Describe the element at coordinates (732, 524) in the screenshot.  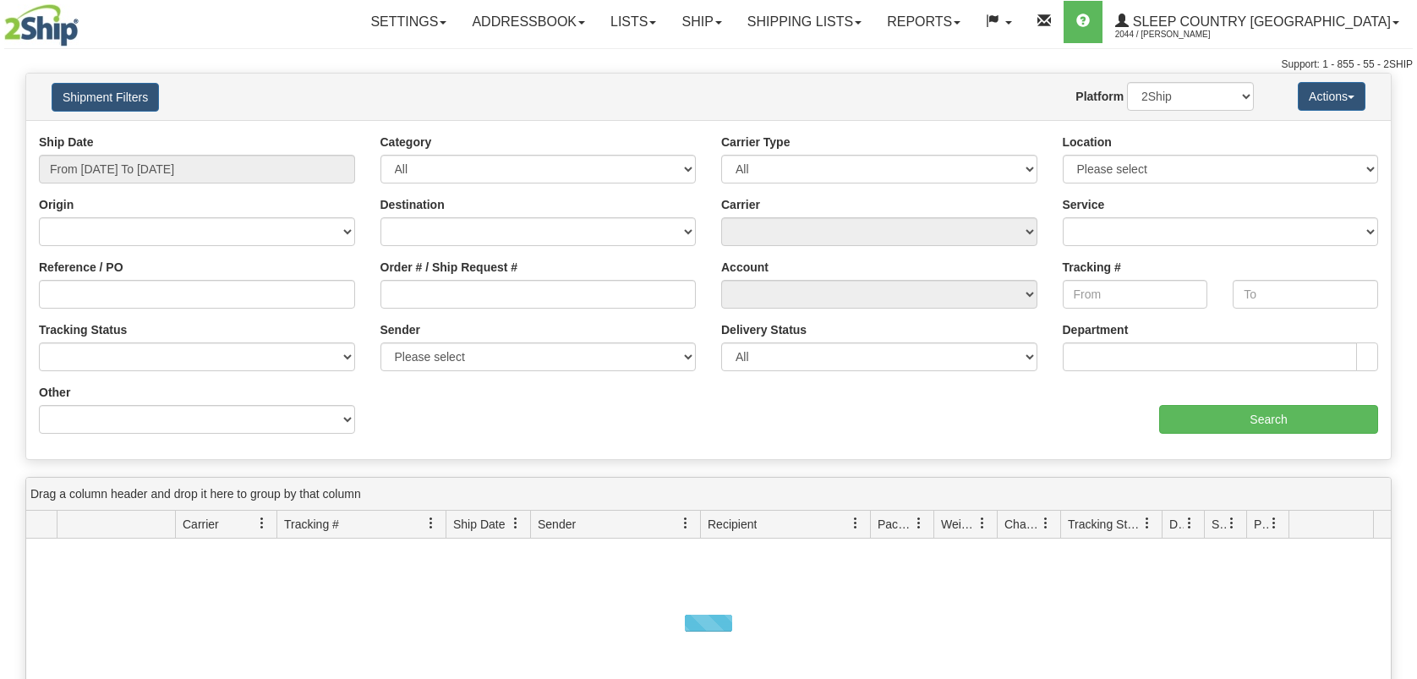
I see `span: Recipient` at that location.